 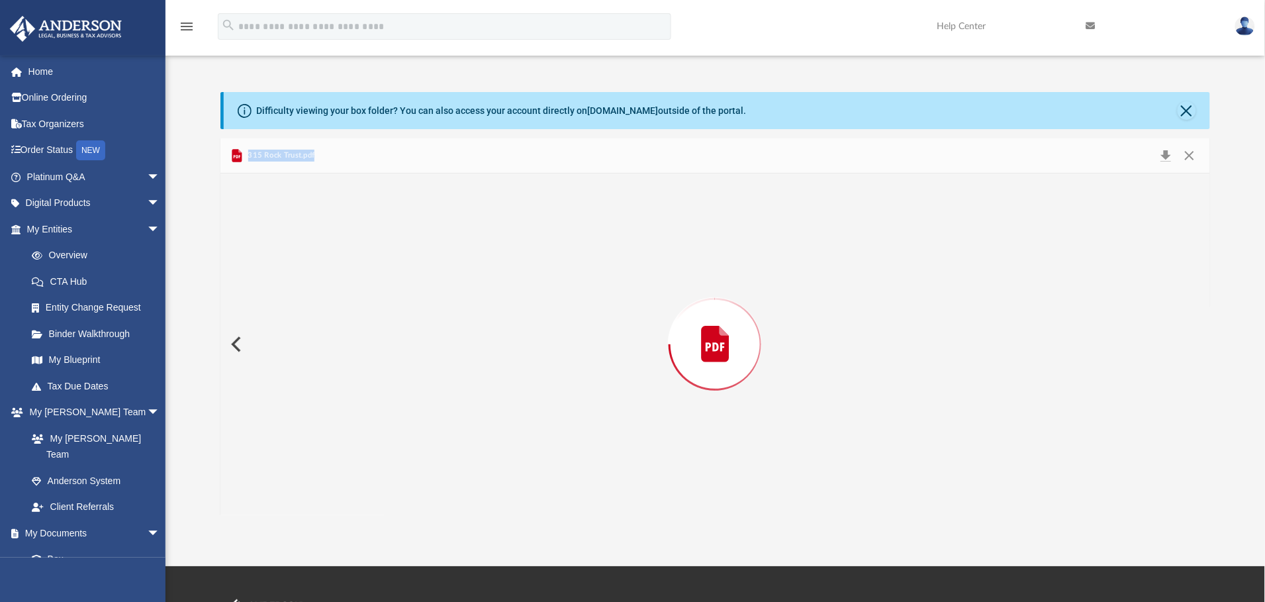 I want to click on a: Tax Organizers, so click(x=95, y=124).